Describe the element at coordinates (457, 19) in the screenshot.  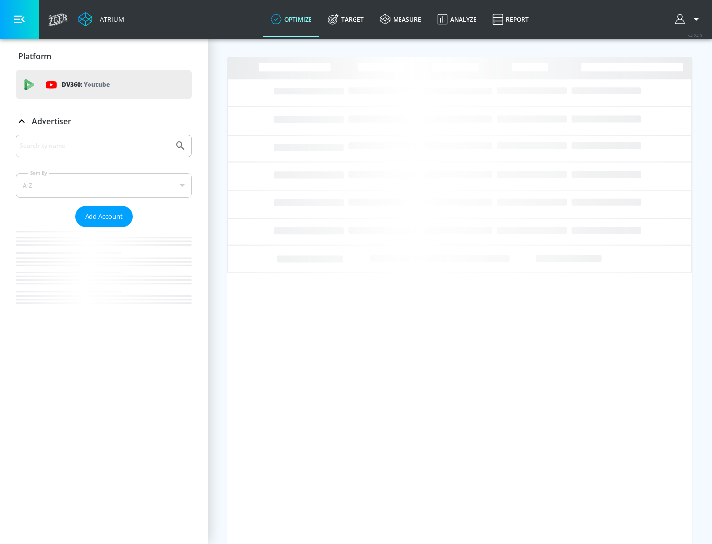
I see `a: Analyze` at that location.